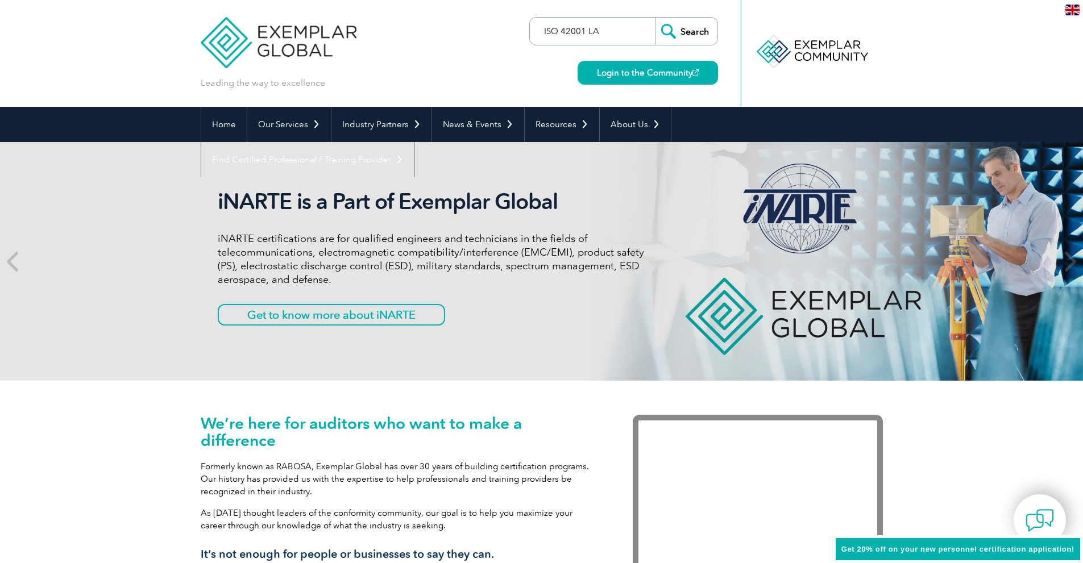 Image resolution: width=1083 pixels, height=563 pixels. I want to click on a: Our Services, so click(289, 125).